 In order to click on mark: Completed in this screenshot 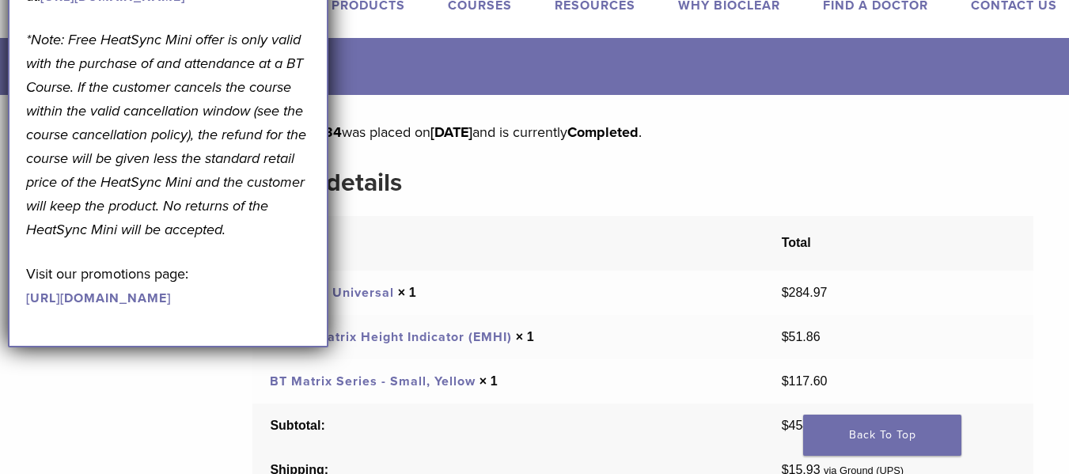, I will do `click(603, 132)`.